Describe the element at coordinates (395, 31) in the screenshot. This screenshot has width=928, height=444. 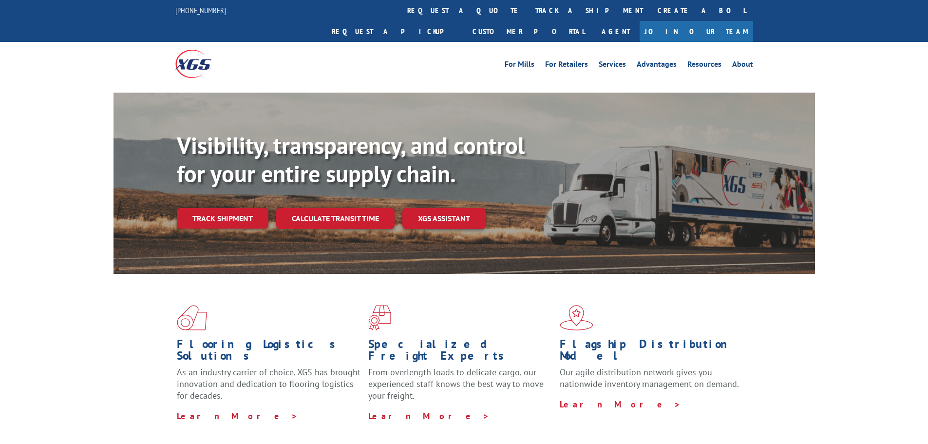
I see `a: Request a pickup` at that location.